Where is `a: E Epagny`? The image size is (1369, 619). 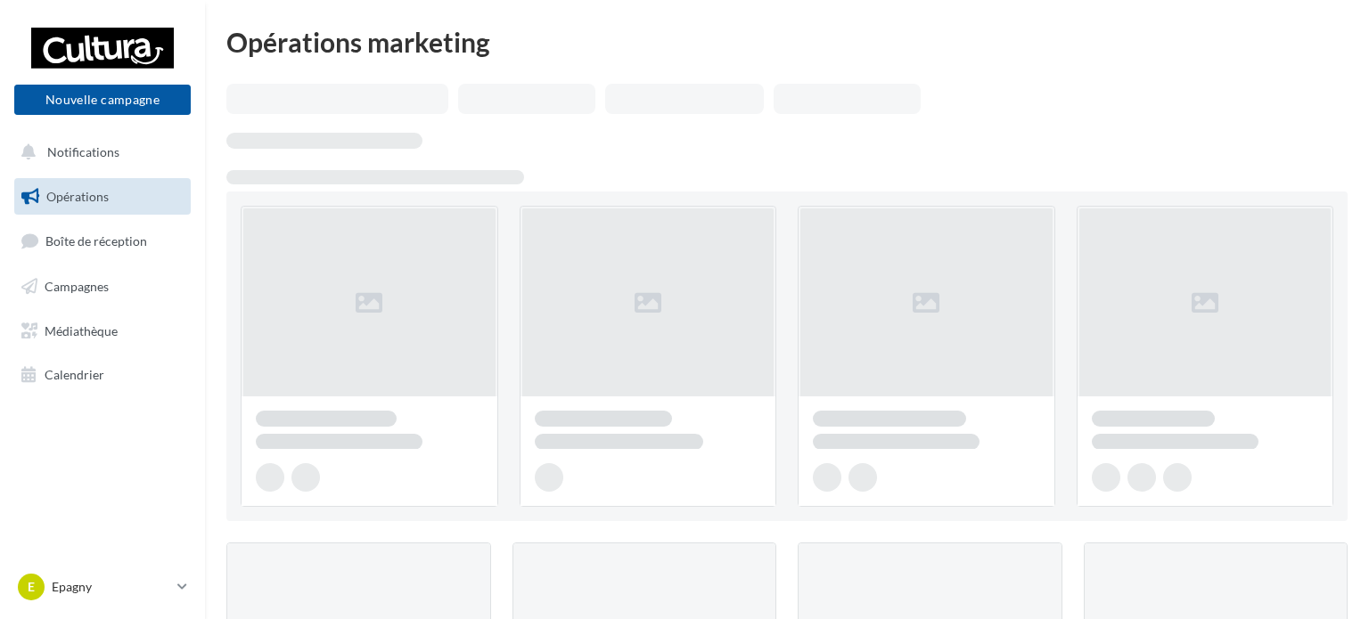
a: E Epagny is located at coordinates (102, 587).